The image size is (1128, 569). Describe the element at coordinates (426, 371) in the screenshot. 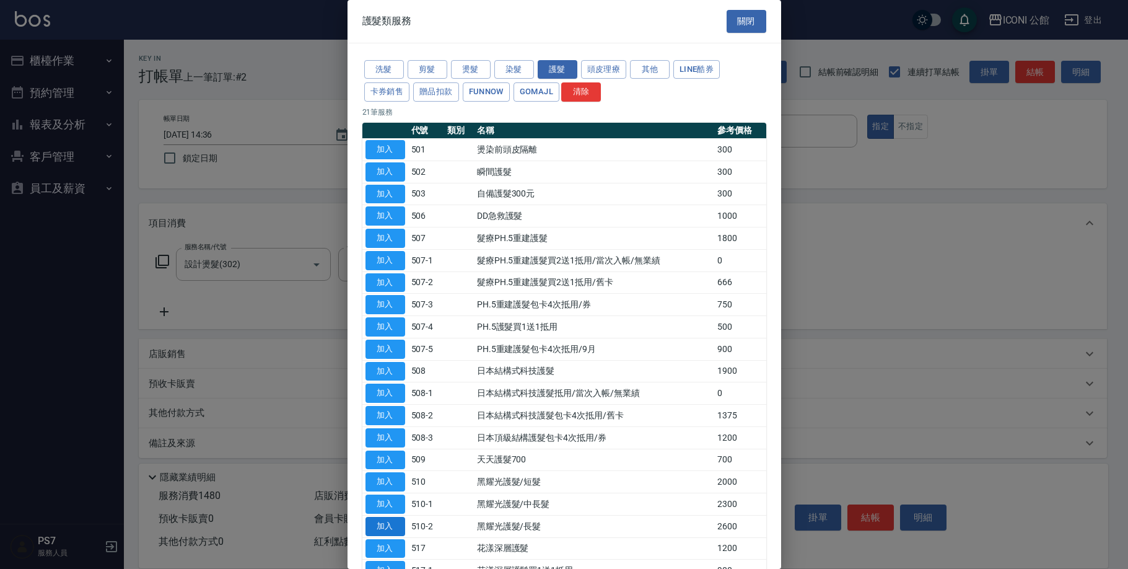

I see `td: 508` at that location.